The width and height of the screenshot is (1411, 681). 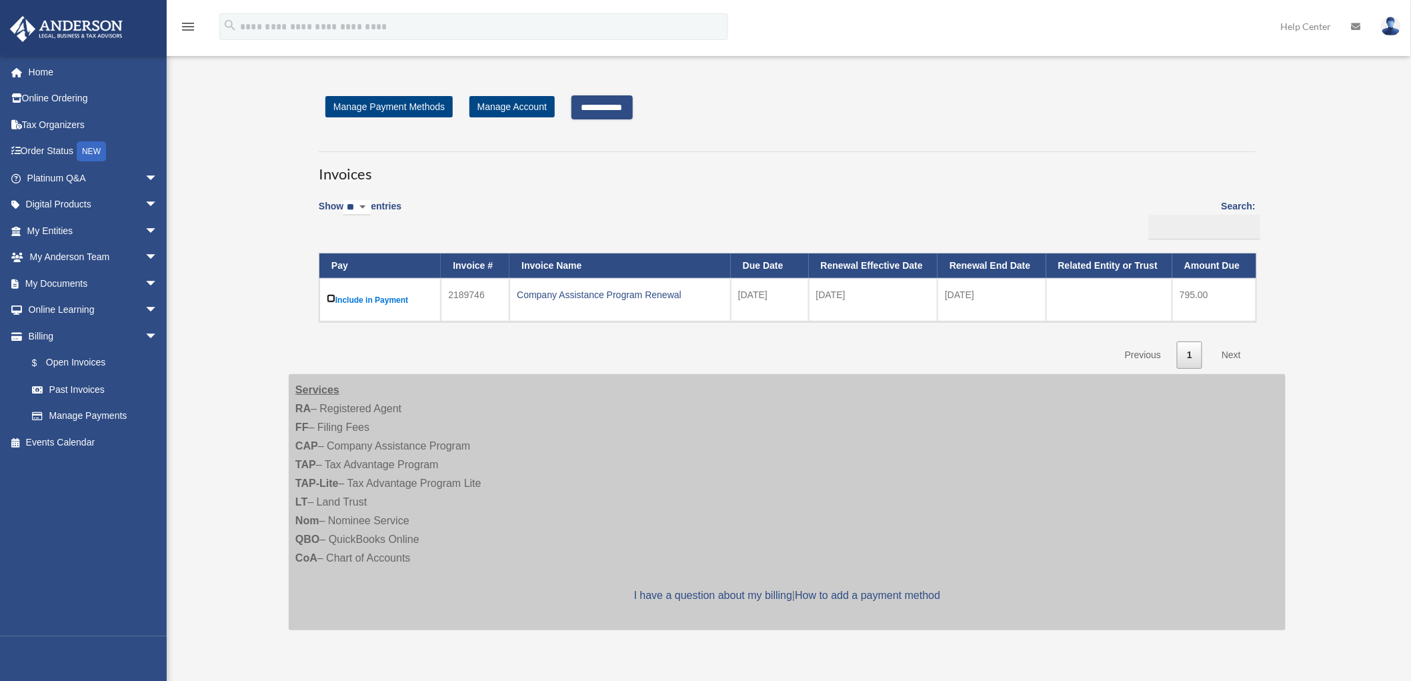 I want to click on strong: Nom, so click(x=307, y=520).